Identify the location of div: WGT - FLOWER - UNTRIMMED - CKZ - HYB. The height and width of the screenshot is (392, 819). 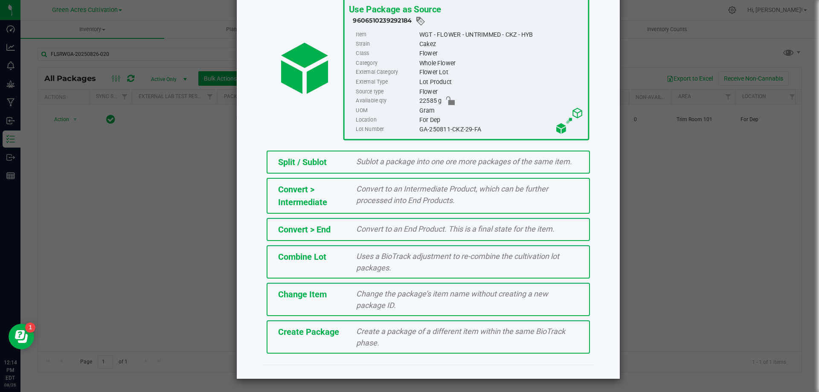
(501, 35).